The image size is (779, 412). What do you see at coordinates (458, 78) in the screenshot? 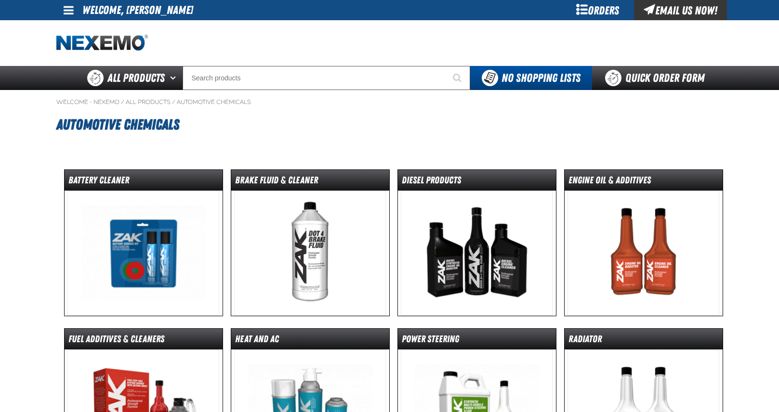
I see `button: Start Searching` at bounding box center [458, 78].